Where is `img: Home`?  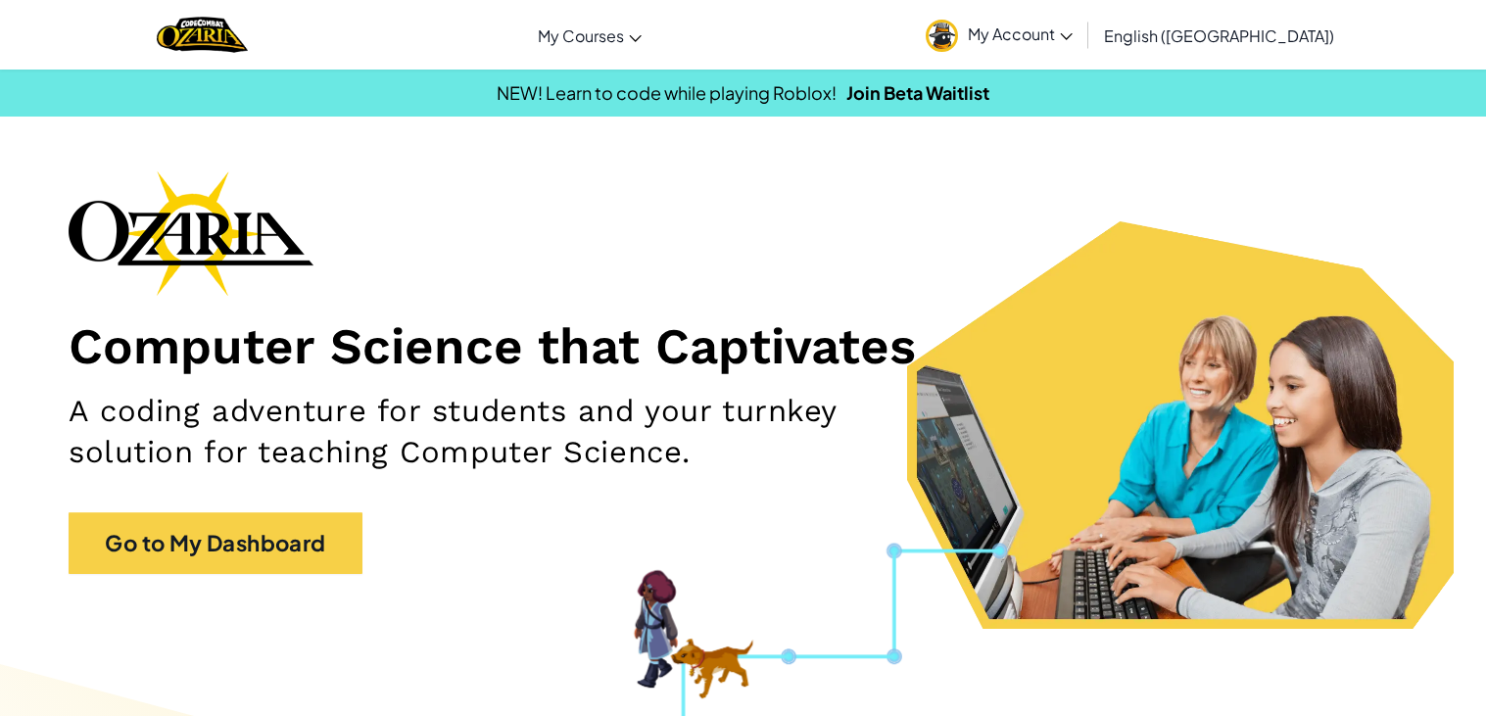
img: Home is located at coordinates (202, 34).